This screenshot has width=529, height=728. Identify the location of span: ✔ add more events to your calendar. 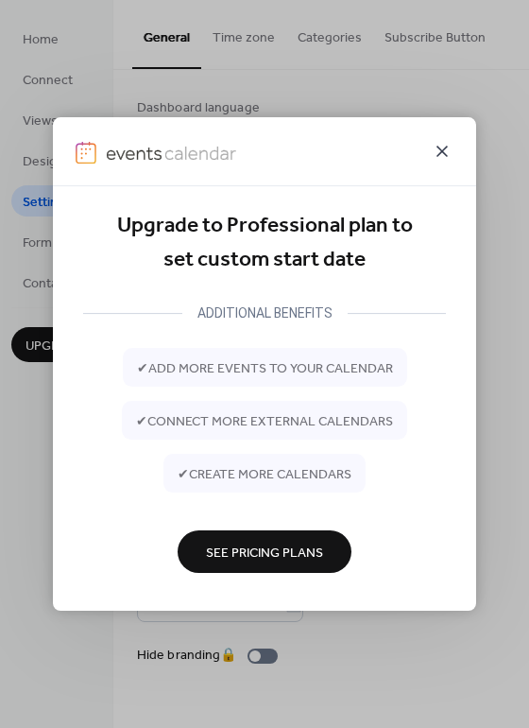
(265, 368).